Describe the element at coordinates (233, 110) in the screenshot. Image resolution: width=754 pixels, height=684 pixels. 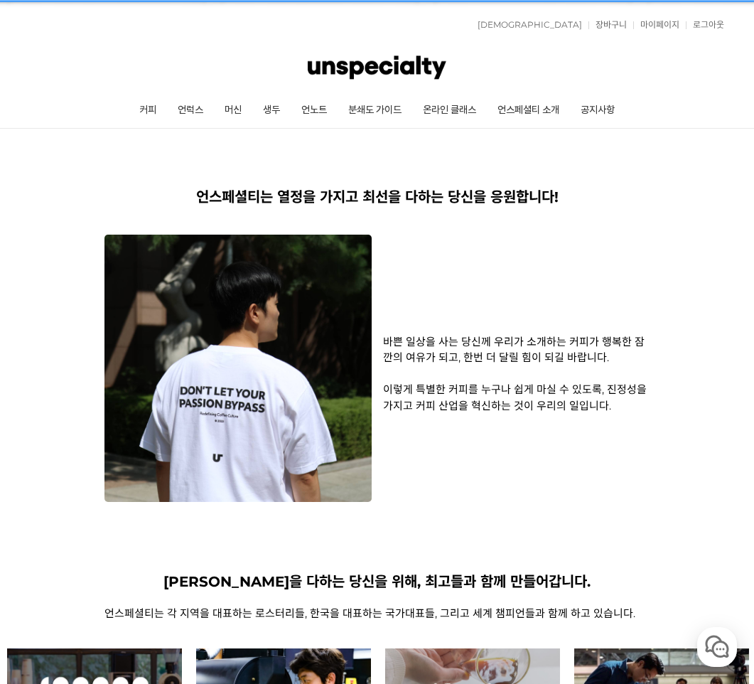
I see `a: 머신` at that location.